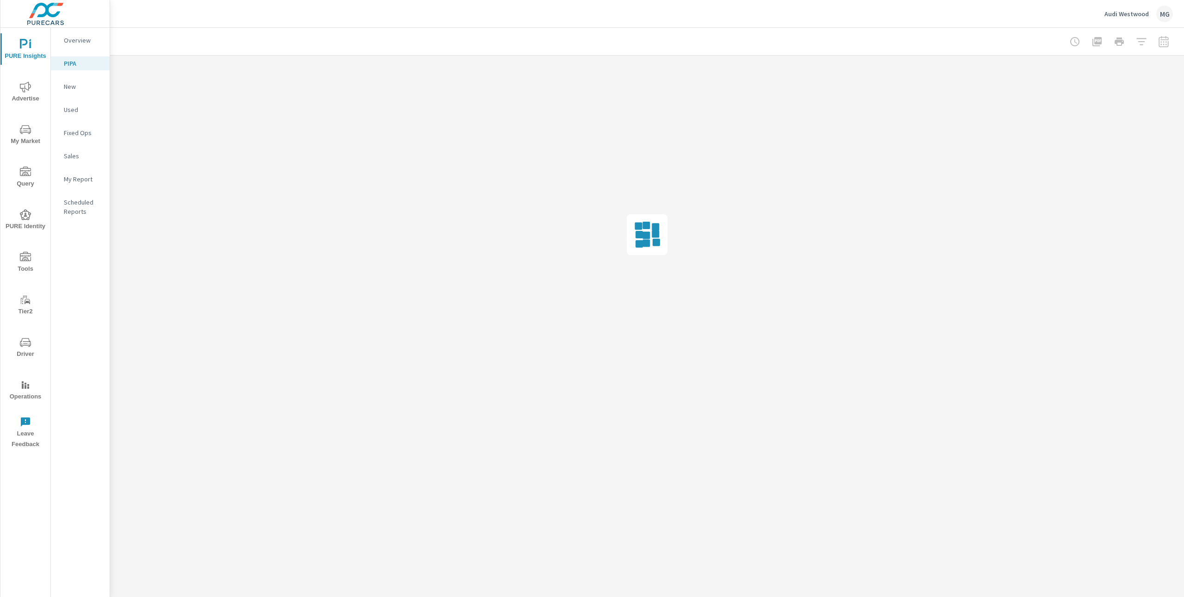 The width and height of the screenshot is (1184, 597). Describe the element at coordinates (83, 63) in the screenshot. I see `p: PIPA` at that location.